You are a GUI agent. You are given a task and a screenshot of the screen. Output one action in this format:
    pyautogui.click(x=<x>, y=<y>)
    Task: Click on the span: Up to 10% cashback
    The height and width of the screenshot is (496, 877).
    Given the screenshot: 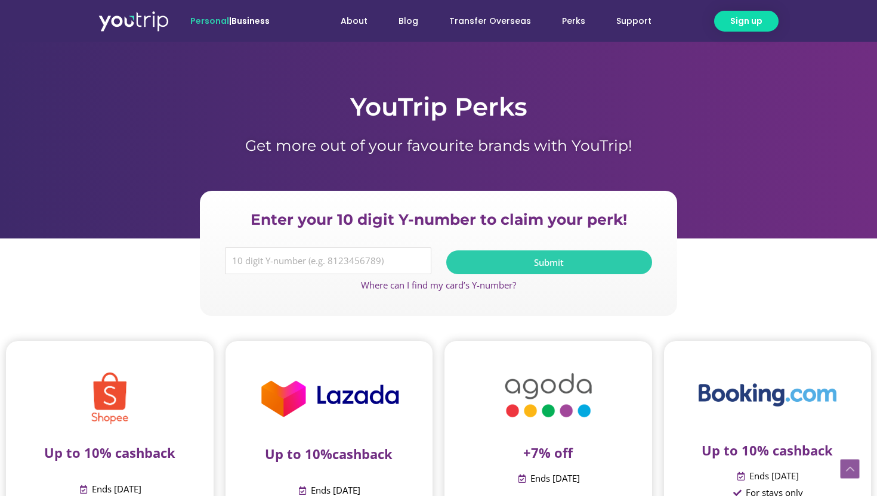 What is the action you would take?
    pyautogui.click(x=110, y=453)
    